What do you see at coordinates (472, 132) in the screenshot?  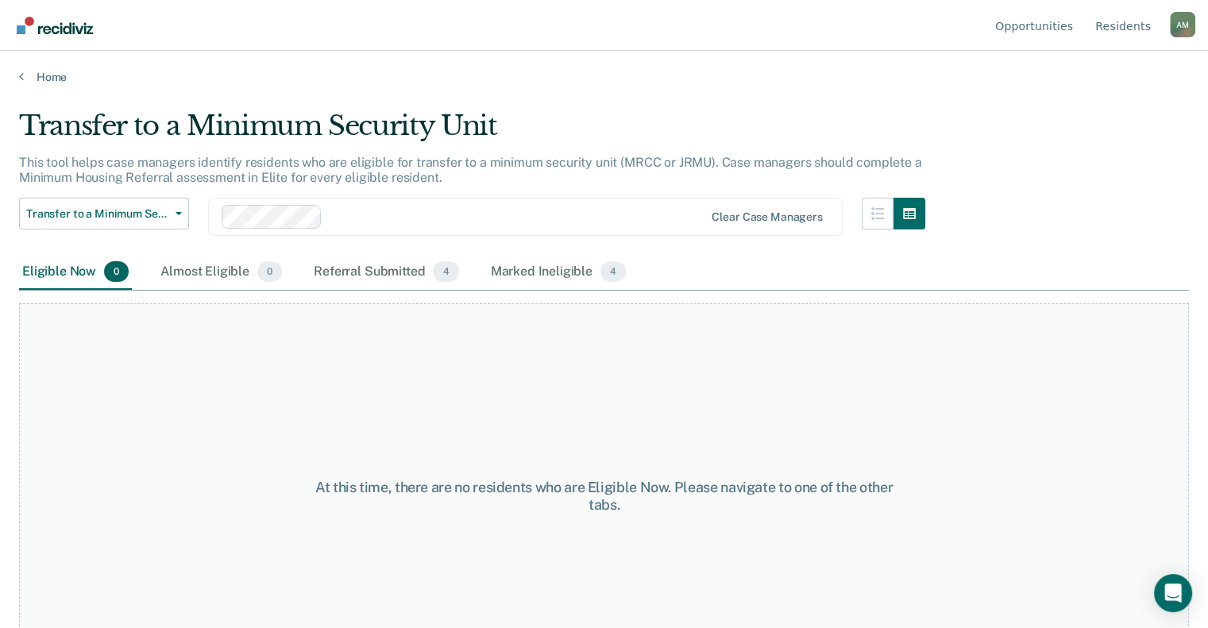 I see `div: Transfer to a Minimum Security Unit` at bounding box center [472, 132].